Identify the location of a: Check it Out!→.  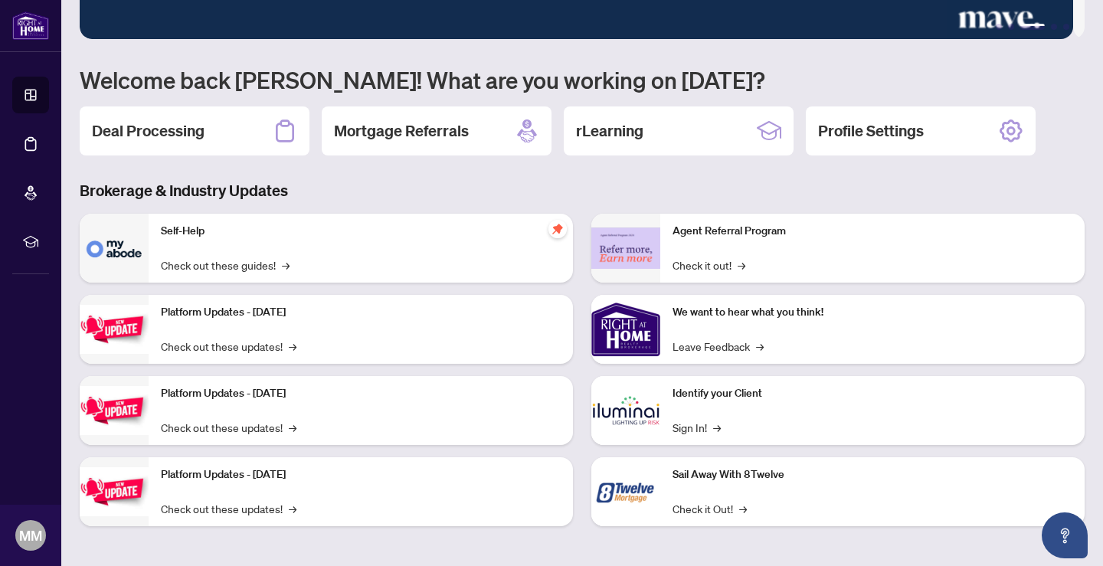
(709, 509).